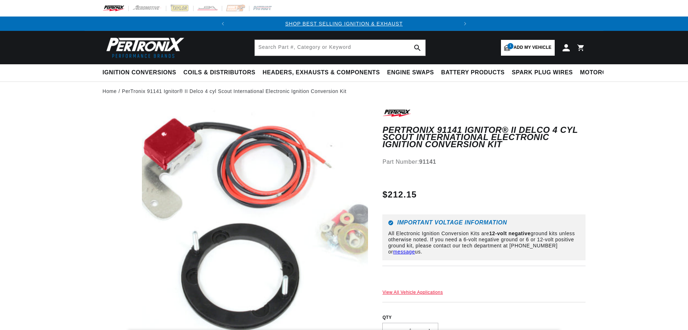 This screenshot has height=330, width=688. I want to click on input: Search Part #, Category or Keyword, so click(340, 48).